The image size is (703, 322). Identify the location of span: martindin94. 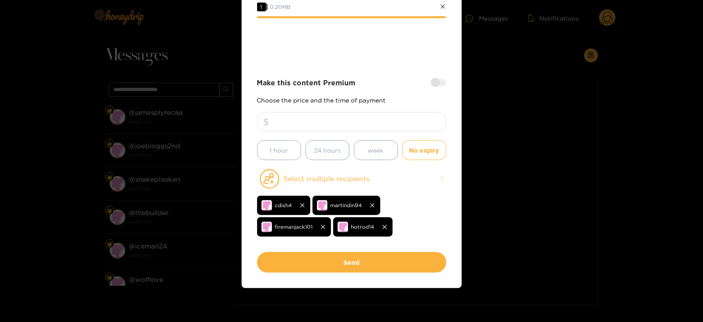
(346, 205).